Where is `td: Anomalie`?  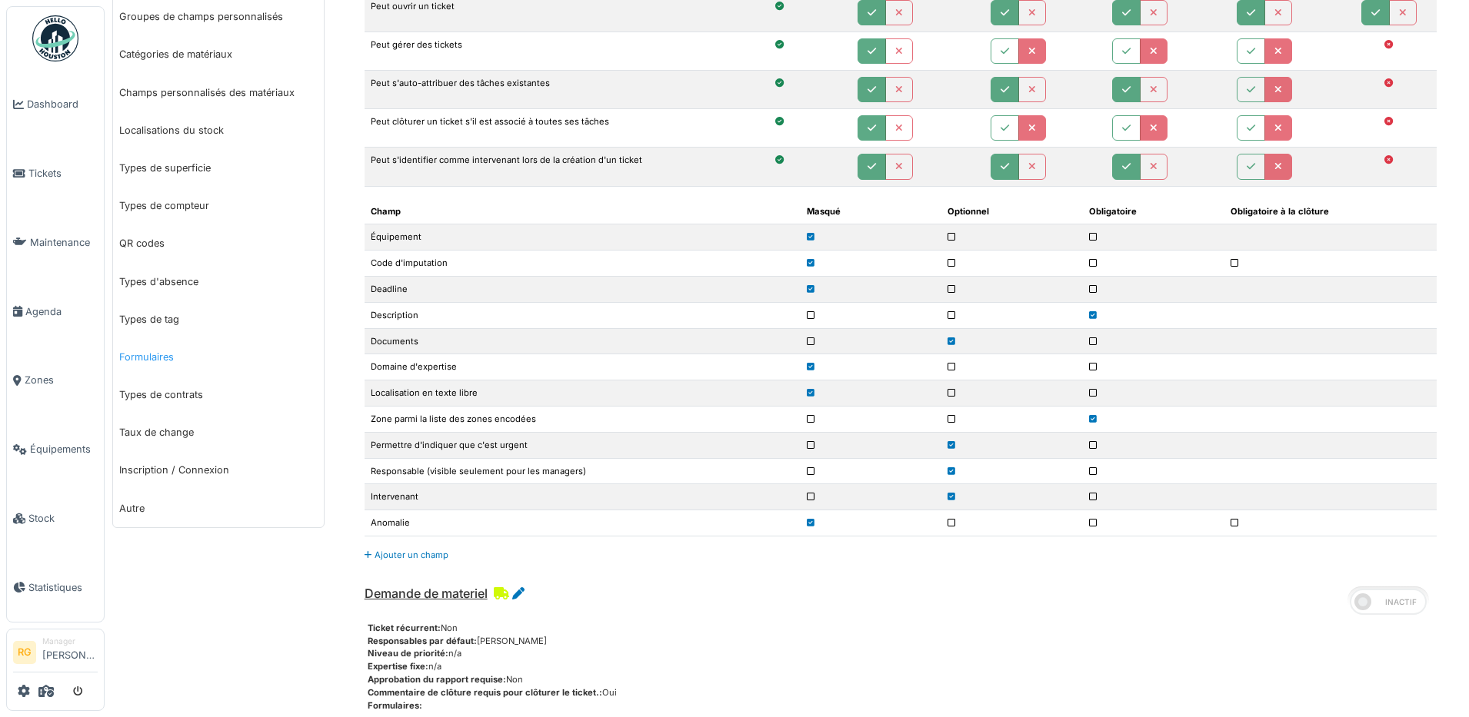
td: Anomalie is located at coordinates (582, 524).